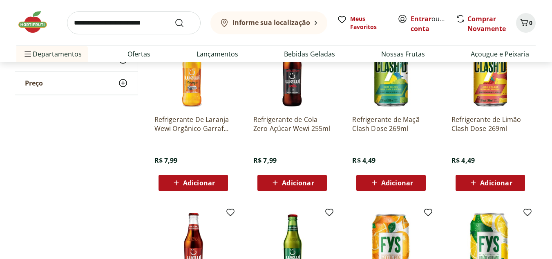  What do you see at coordinates (391, 70) in the screenshot?
I see `img: Refrigerante de Maçã Clash Dose 269ml` at bounding box center [391, 70].